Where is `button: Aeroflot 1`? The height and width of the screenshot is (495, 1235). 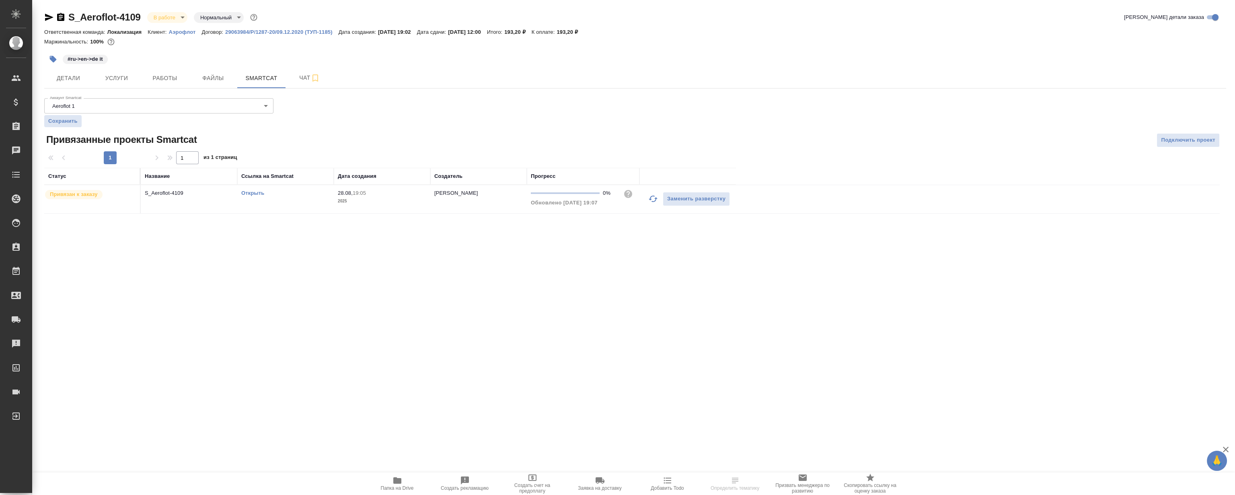 button: Aeroflot 1 is located at coordinates (64, 106).